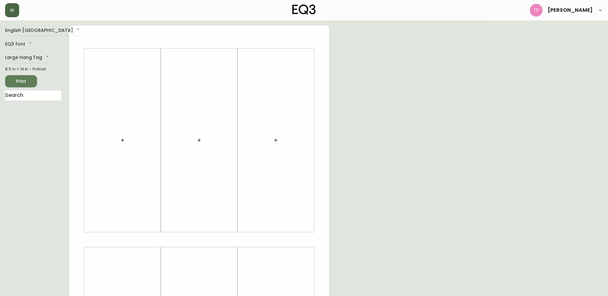 This screenshot has width=608, height=296. What do you see at coordinates (33, 96) in the screenshot?
I see `input: Search` at bounding box center [33, 96].